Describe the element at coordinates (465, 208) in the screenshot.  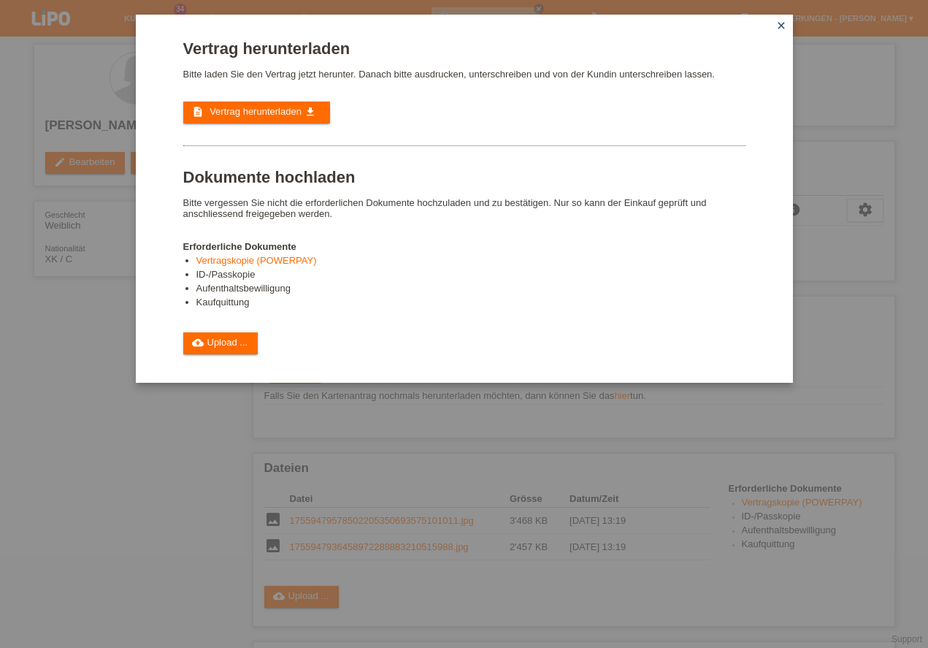
I see `p: Bitte vergessen Sie nicht die erforderlichen Dokumente hochzuladen und zu bestätigen. Nur so kann...` at that location.